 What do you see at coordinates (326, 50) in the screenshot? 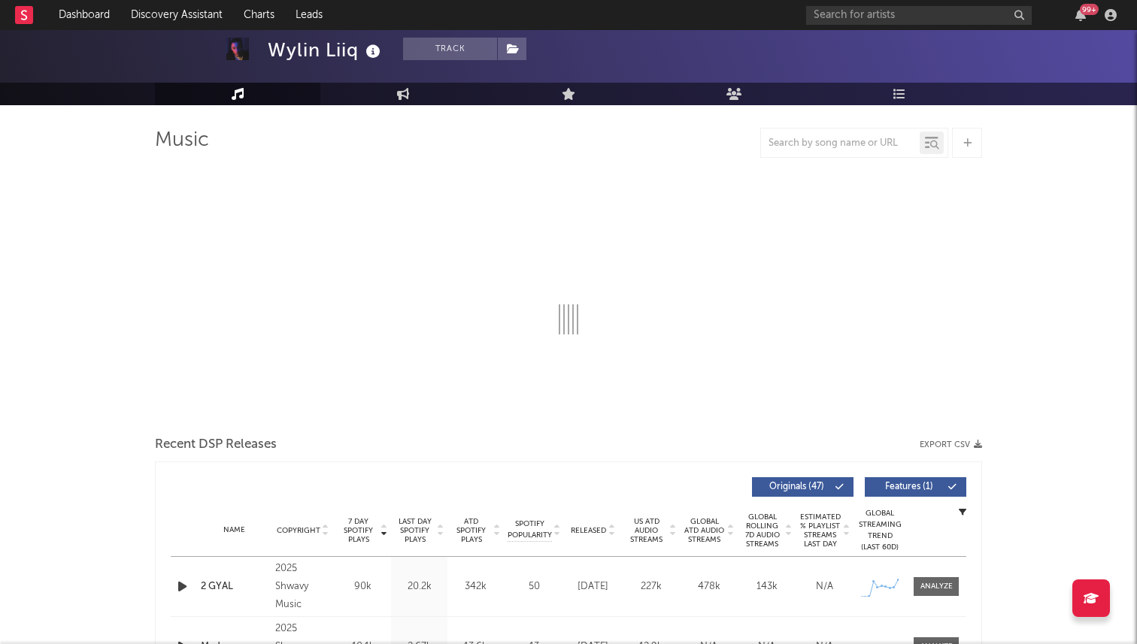
I see `div: Wylin Liiq` at bounding box center [326, 50].